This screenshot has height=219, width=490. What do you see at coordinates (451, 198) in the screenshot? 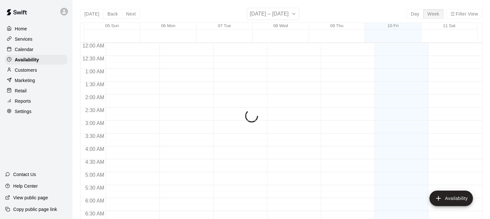
I see `button: add` at bounding box center [451, 198].